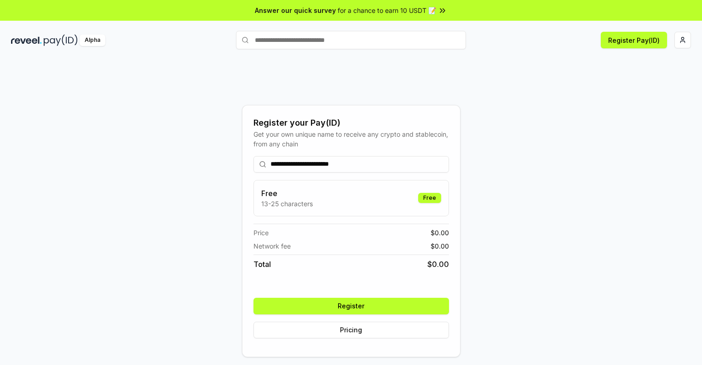 The image size is (702, 365). I want to click on img: pay_id, so click(61, 40).